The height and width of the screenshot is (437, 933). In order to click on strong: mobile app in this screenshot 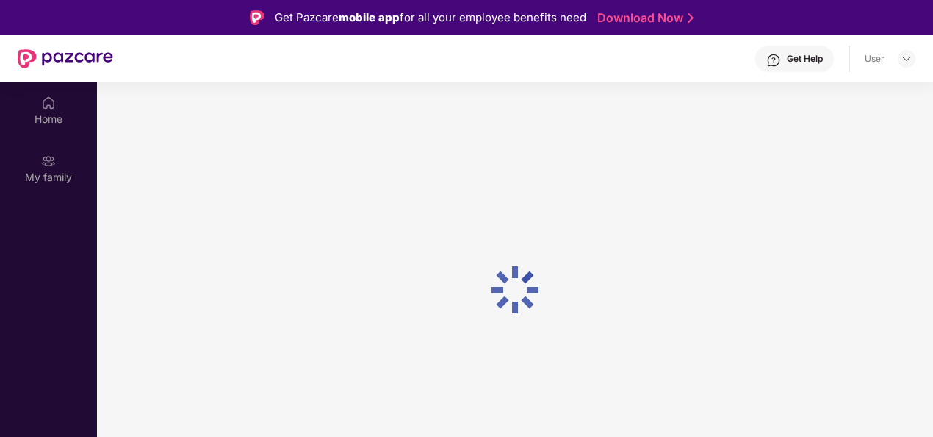, I will do `click(369, 17)`.